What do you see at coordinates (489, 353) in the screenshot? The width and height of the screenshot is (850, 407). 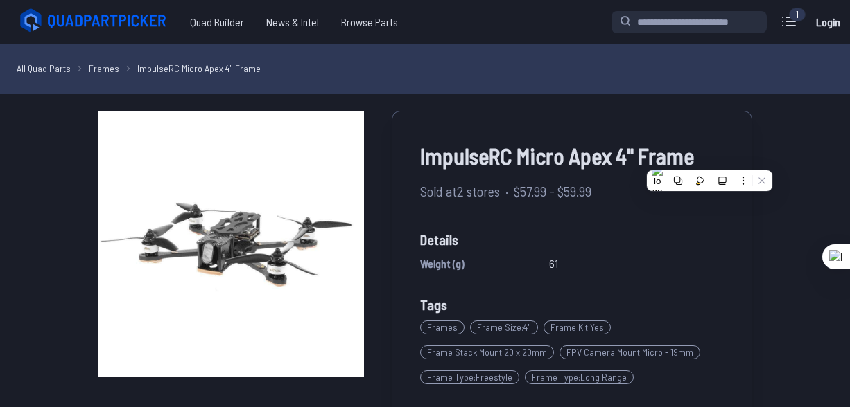 I see `a: Frame Stack Mount:20 x 20mm` at bounding box center [489, 353].